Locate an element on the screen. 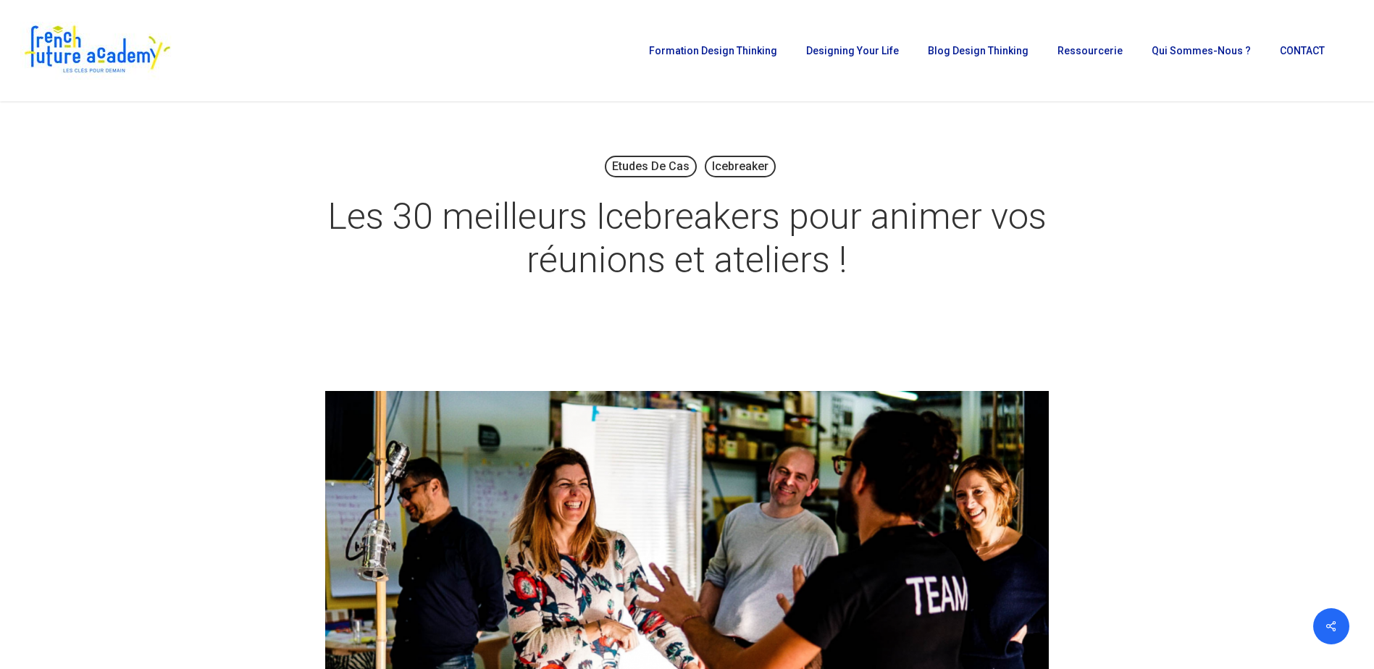 The width and height of the screenshot is (1374, 669). a: Designing Your Life is located at coordinates (852, 51).